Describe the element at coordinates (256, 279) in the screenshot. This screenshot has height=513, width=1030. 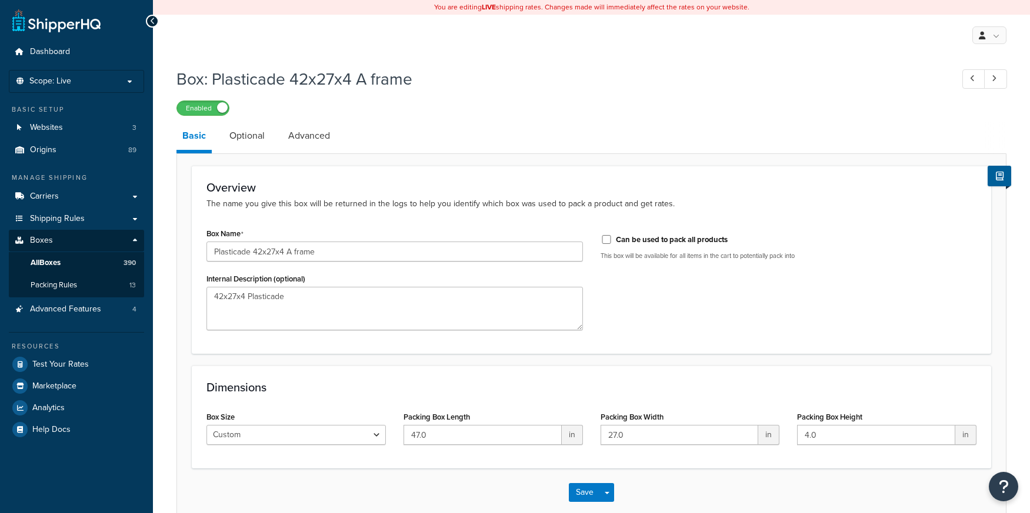
I see `label: Internal Description (optional)` at that location.